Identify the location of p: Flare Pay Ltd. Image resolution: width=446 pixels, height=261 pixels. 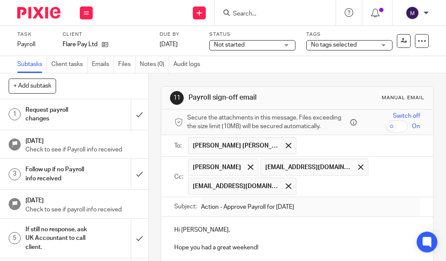
(80, 44).